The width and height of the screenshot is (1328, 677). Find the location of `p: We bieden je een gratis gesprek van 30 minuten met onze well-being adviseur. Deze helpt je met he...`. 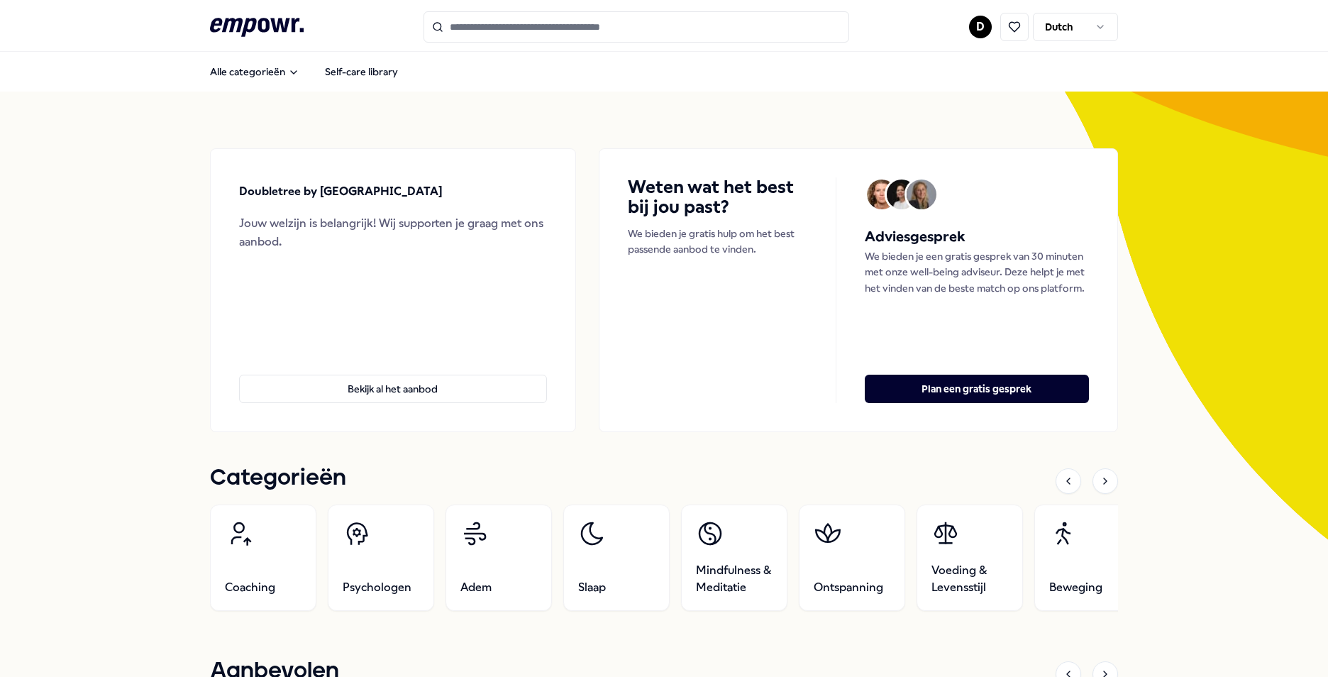

p: We bieden je een gratis gesprek van 30 minuten met onze well-being adviseur. Deze helpt je met he... is located at coordinates (977, 272).